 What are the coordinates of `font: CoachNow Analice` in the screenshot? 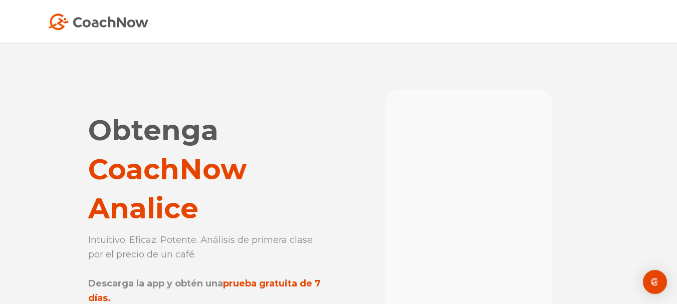 It's located at (167, 189).